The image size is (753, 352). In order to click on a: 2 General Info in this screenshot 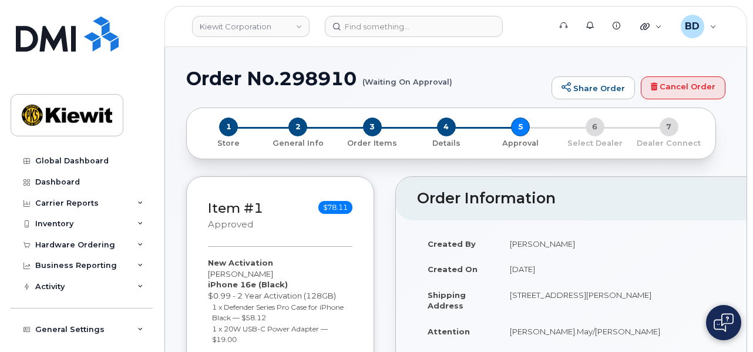, I will do `click(298, 142)`.